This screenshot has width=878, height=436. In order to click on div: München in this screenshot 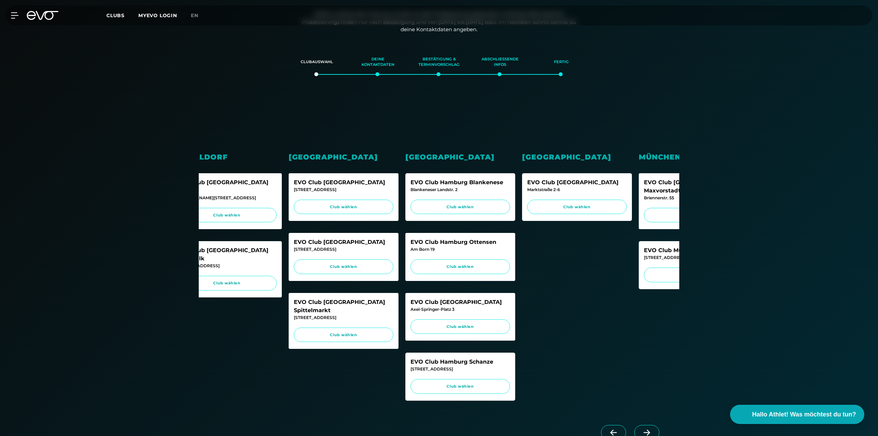, I will do `click(694, 157)`.